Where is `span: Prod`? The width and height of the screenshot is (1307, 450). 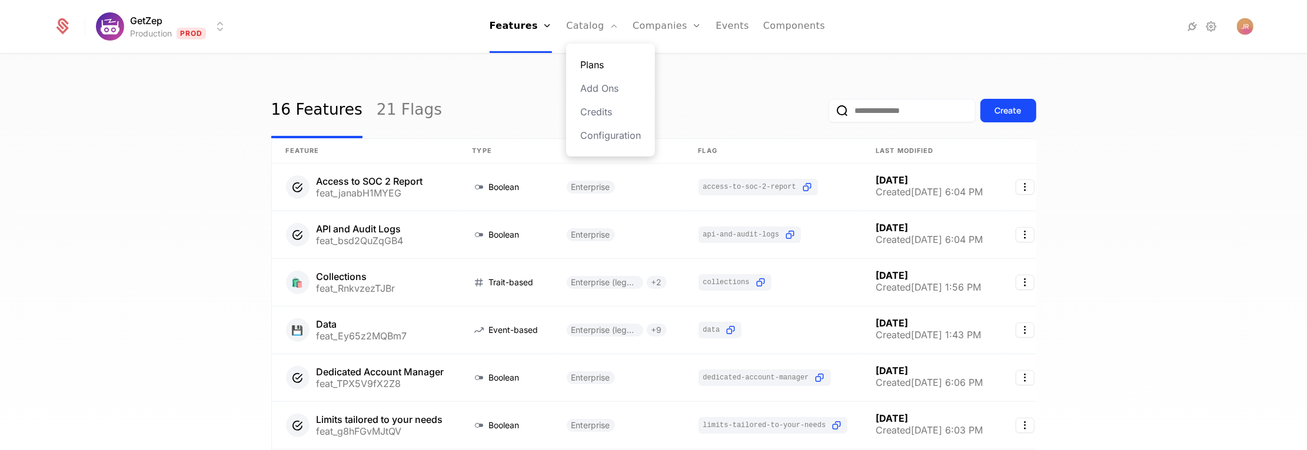
span: Prod is located at coordinates (191, 34).